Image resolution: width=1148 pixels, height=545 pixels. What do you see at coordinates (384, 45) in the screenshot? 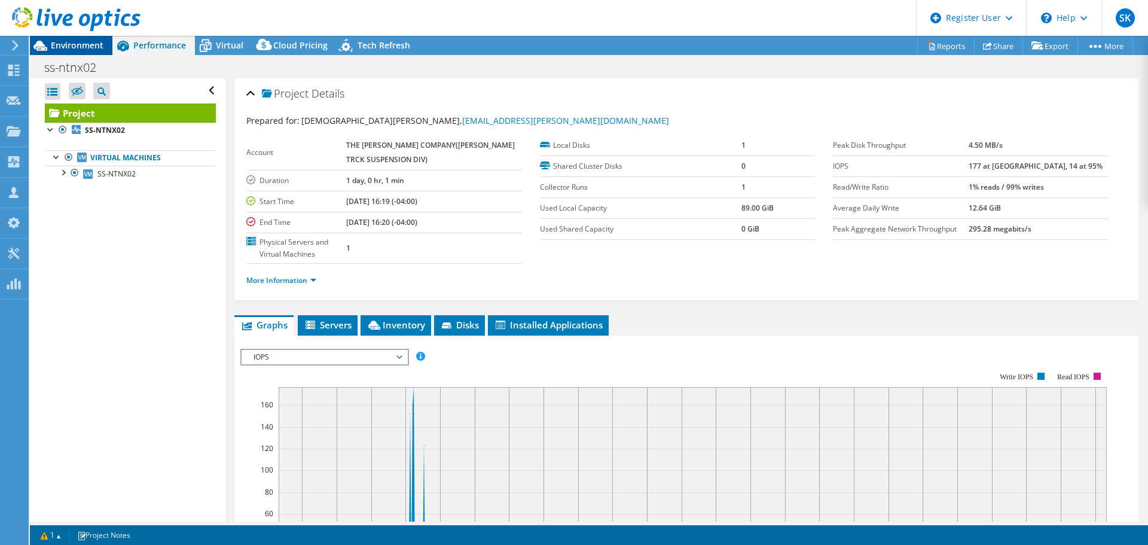
I see `span: Tech Refresh` at bounding box center [384, 45].